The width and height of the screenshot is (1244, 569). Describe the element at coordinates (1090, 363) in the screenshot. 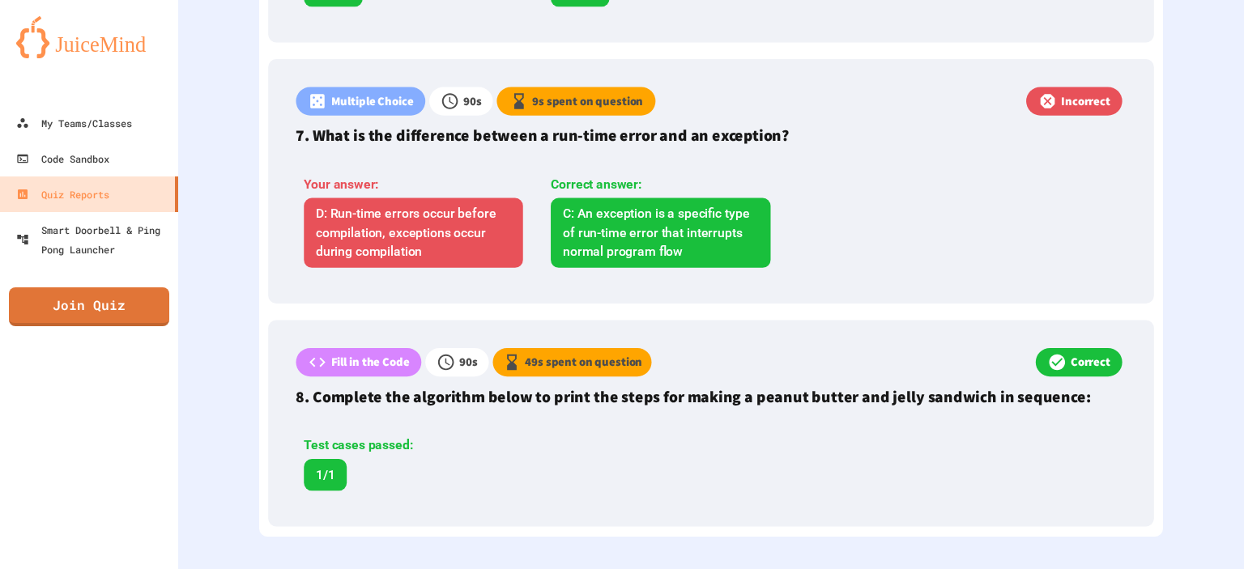

I see `p: Correct` at that location.